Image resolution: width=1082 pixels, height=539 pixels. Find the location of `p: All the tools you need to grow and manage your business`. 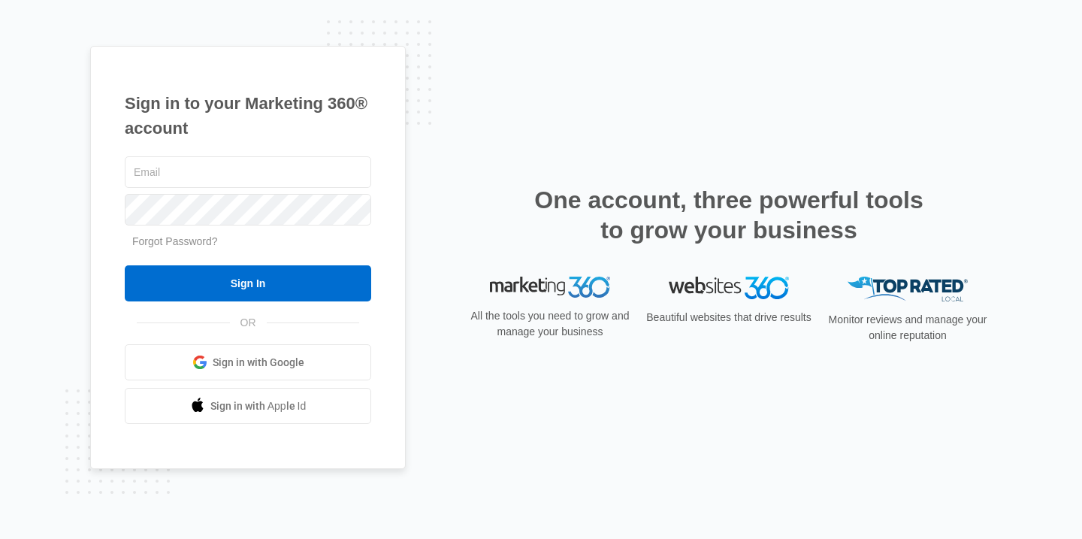

p: All the tools you need to grow and manage your business is located at coordinates (550, 324).